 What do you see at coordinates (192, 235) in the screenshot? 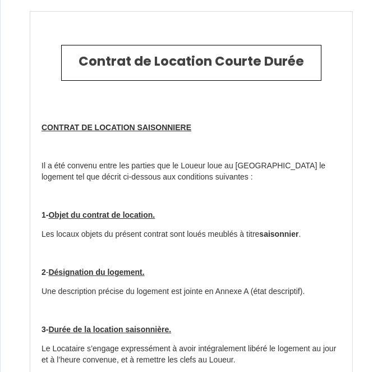
I see `p: Les locaux objets du présent contrat sont loués meublés à titre .` at bounding box center [192, 235].